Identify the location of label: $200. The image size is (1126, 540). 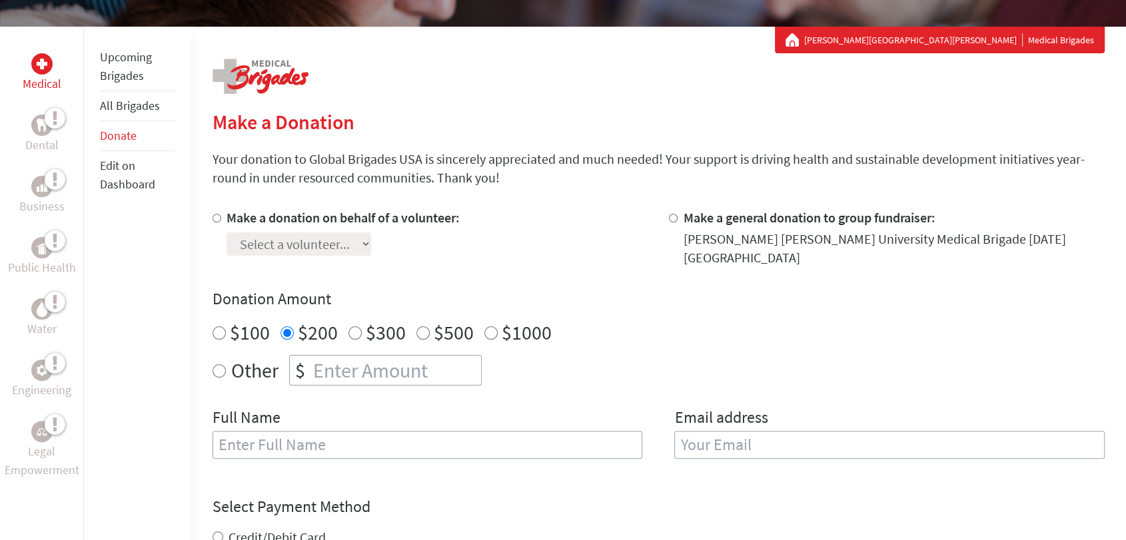
(318, 332).